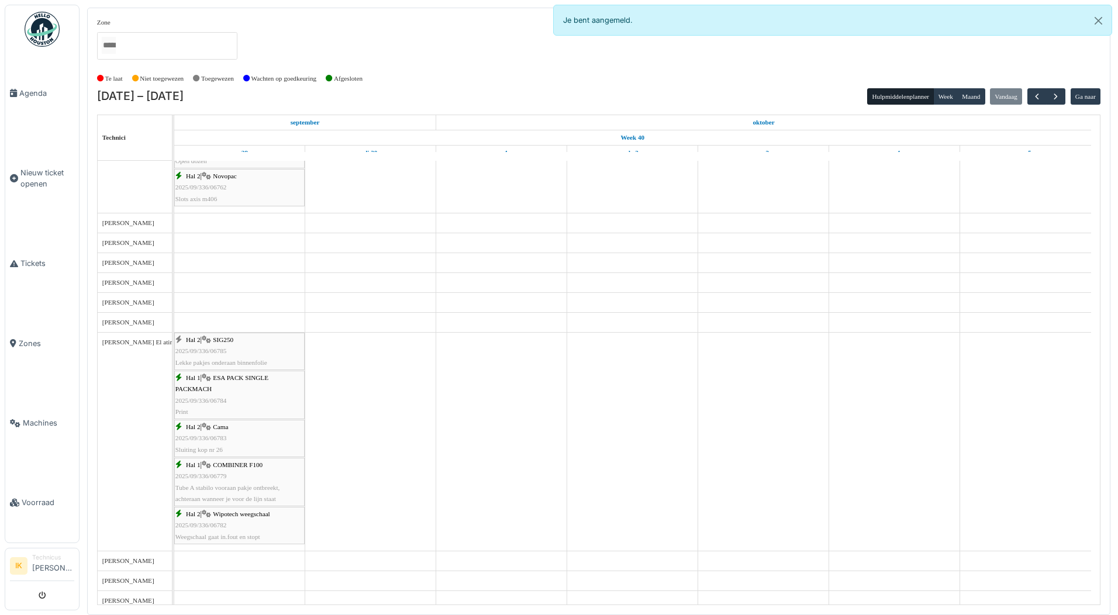 The width and height of the screenshot is (1118, 615). I want to click on input: Alles, so click(109, 45).